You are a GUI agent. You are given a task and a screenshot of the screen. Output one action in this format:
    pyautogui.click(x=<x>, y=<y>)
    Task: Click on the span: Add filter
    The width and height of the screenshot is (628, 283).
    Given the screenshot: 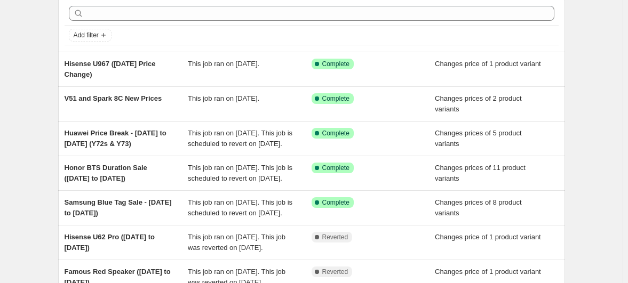 What is the action you would take?
    pyautogui.click(x=86, y=35)
    